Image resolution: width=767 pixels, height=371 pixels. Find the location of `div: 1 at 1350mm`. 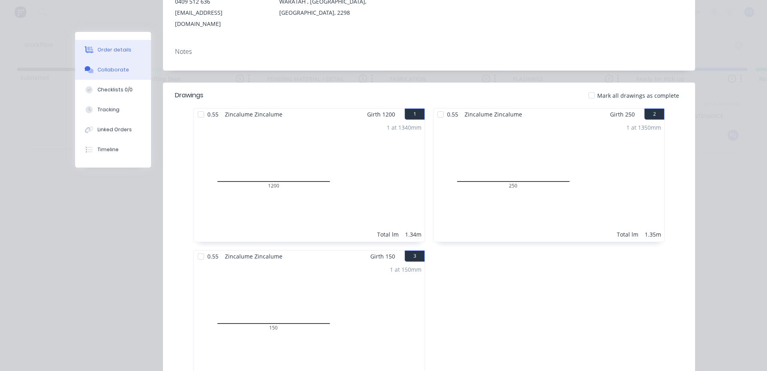

div: 1 at 1350mm is located at coordinates (643, 127).